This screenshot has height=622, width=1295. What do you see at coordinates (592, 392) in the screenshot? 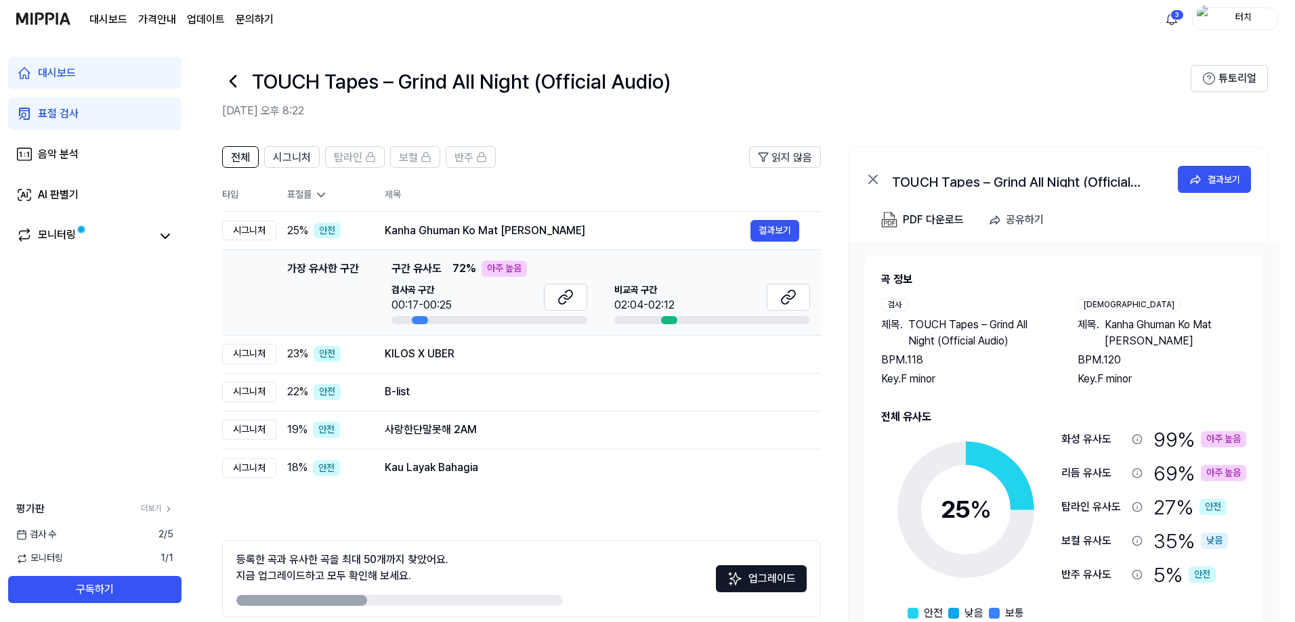
I see `div: B-list` at bounding box center [592, 392].